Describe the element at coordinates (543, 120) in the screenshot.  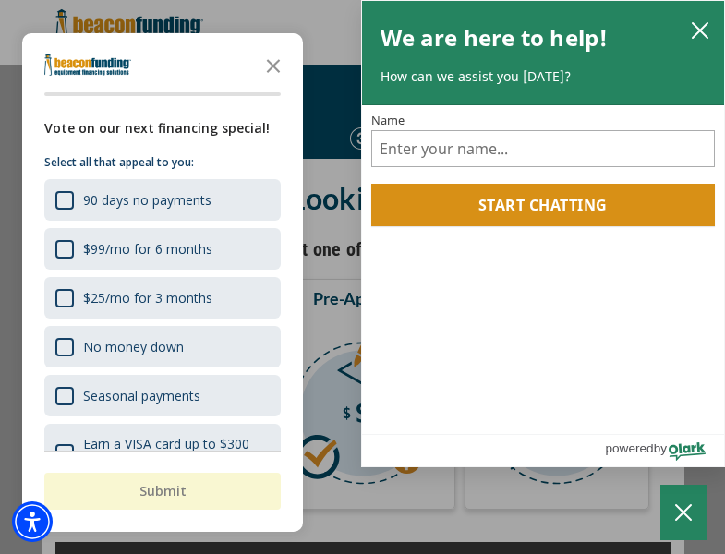
I see `label: Name` at that location.